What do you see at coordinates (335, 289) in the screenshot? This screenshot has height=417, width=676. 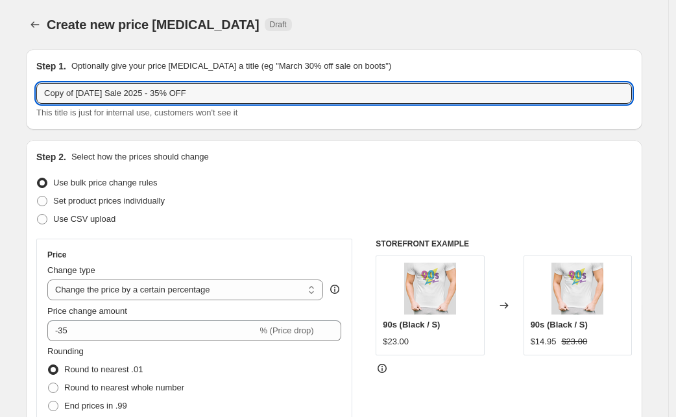 I see `div: help` at bounding box center [335, 289].